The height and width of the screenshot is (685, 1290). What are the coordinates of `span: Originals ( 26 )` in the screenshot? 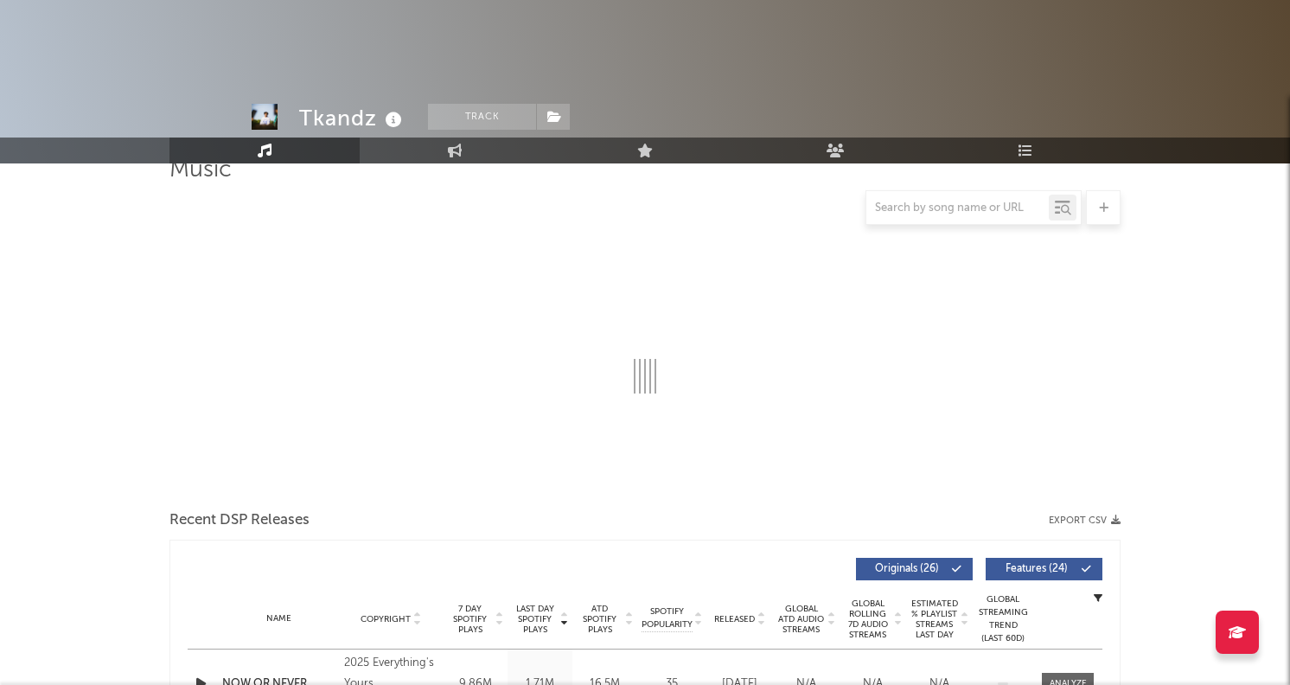 It's located at (907, 569).